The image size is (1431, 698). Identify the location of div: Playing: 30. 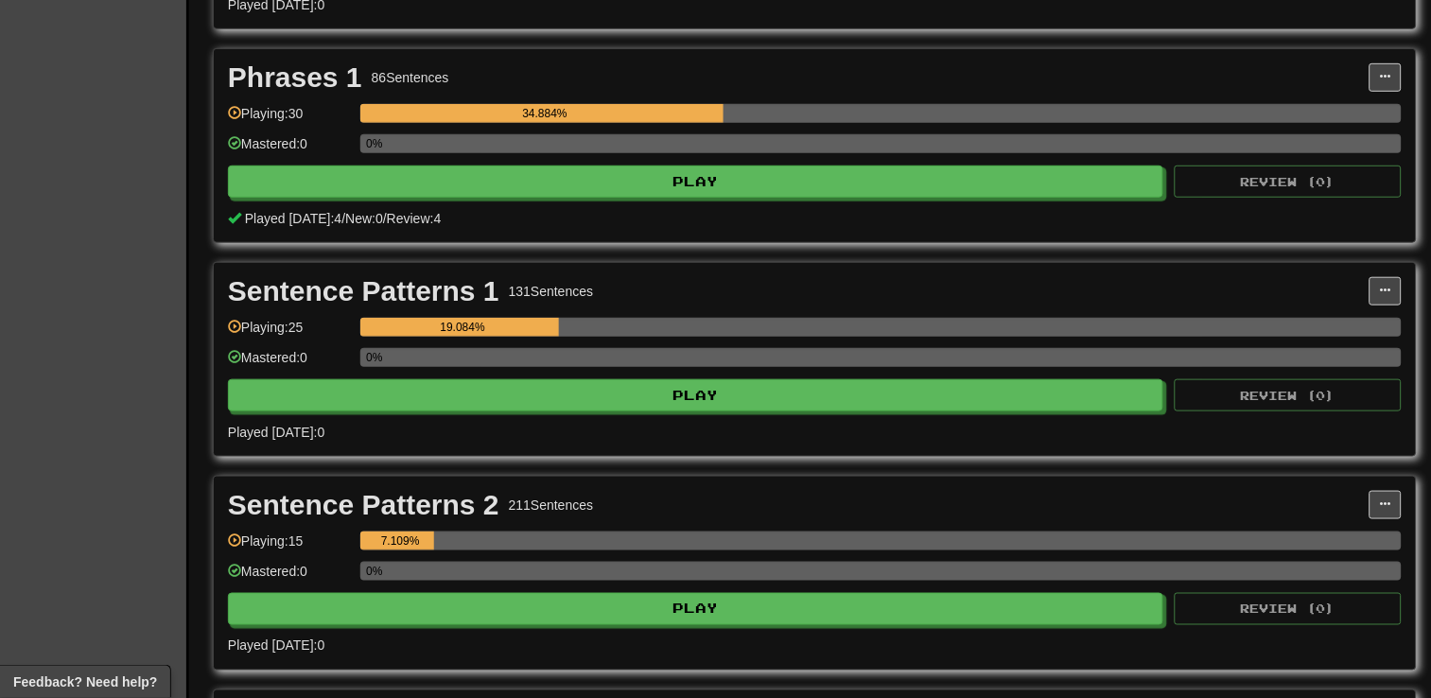
(289, 119).